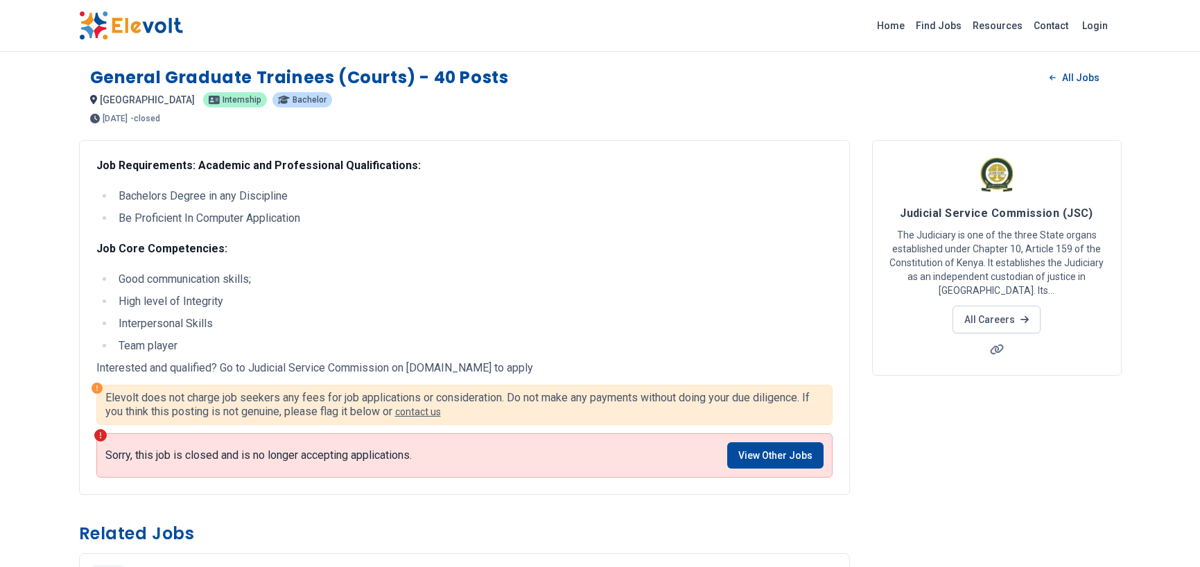 This screenshot has width=1200, height=567. Describe the element at coordinates (998, 26) in the screenshot. I see `a: Resources` at that location.